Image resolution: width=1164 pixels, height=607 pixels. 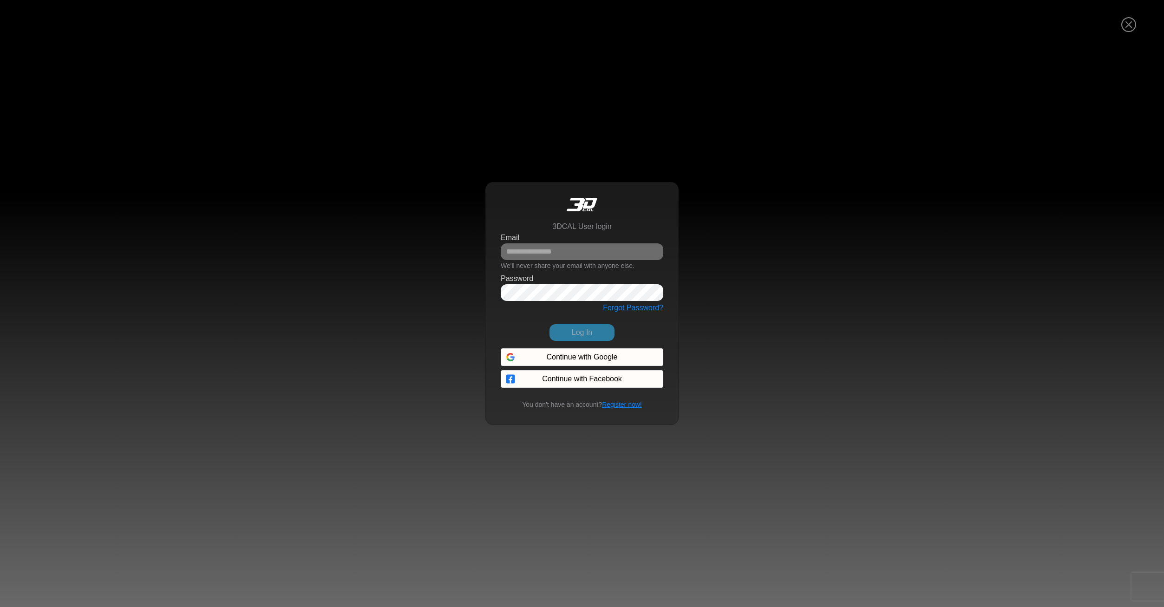 I want to click on label: Email, so click(x=510, y=238).